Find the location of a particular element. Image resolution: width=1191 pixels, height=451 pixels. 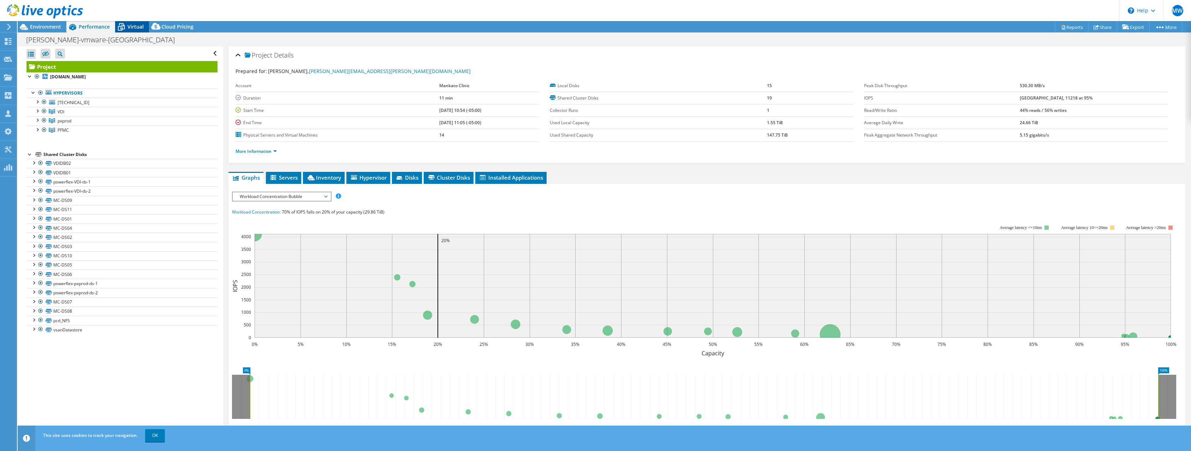

span: Details is located at coordinates (284, 55).